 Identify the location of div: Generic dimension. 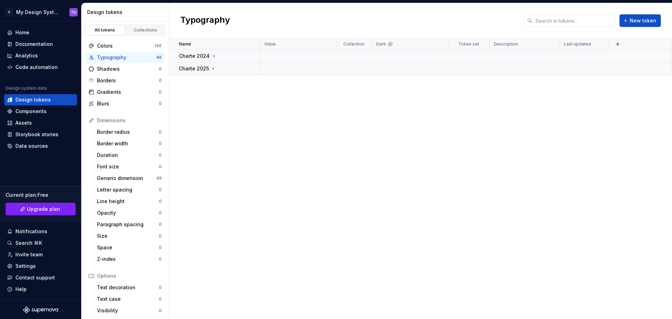
(126, 178).